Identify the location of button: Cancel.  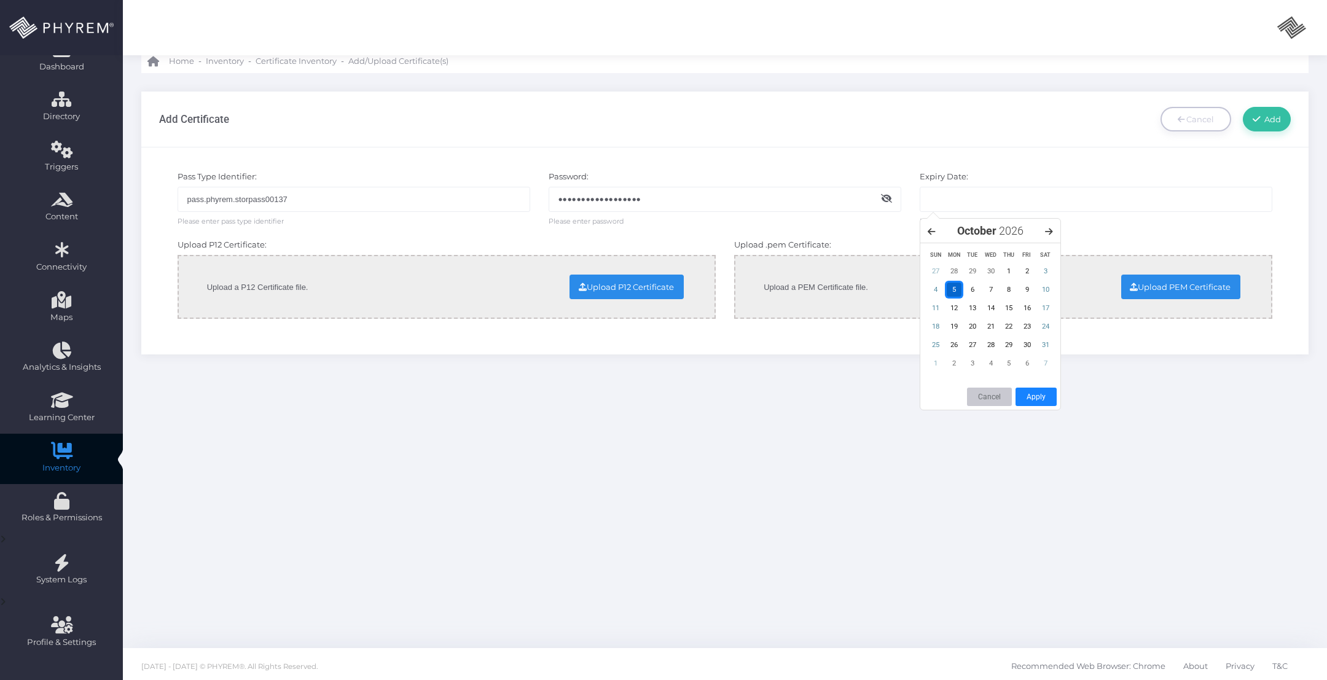
(989, 397).